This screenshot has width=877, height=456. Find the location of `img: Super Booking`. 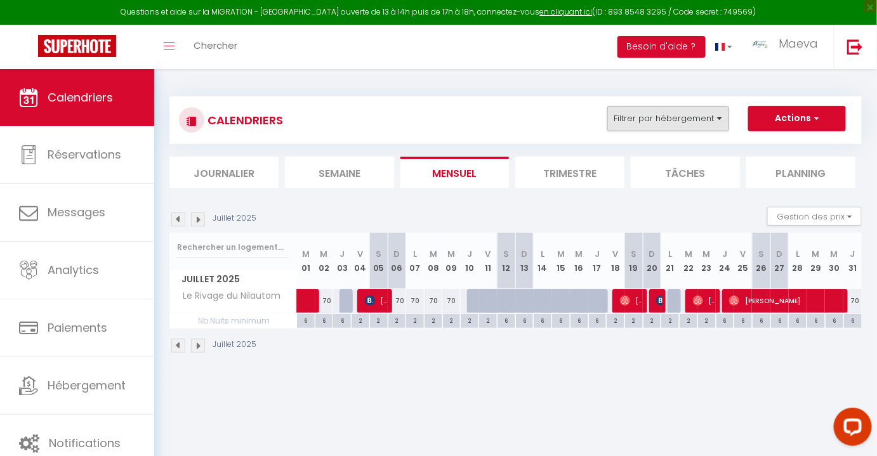

img: Super Booking is located at coordinates (77, 46).